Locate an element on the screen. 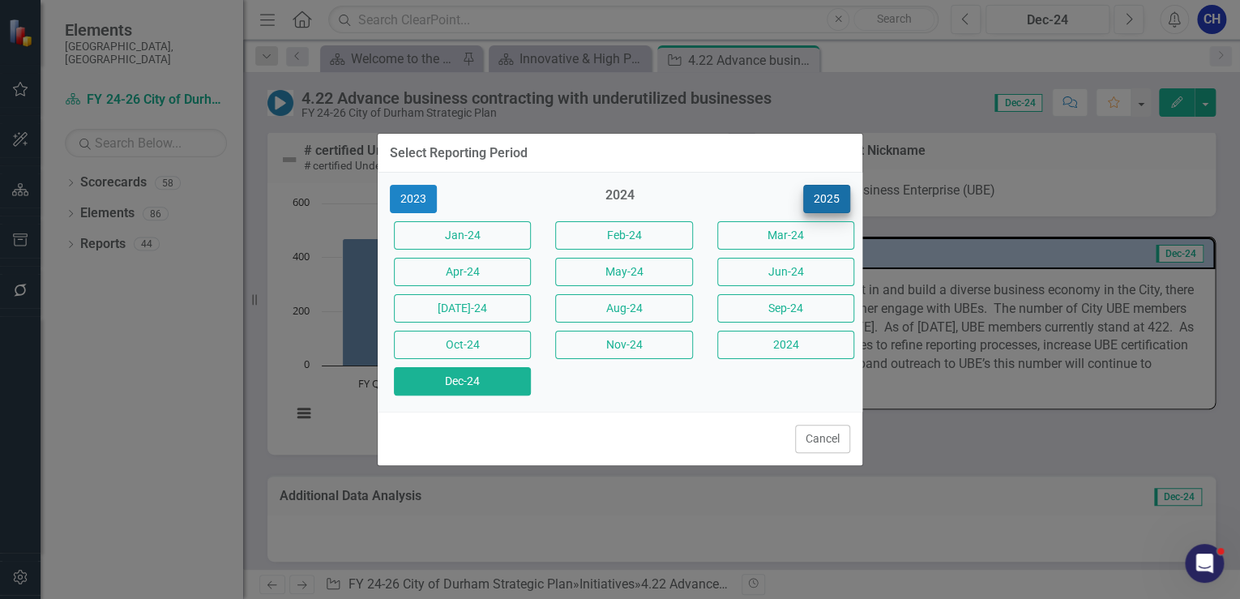 The image size is (1240, 599). button: Aug-24 is located at coordinates (623, 308).